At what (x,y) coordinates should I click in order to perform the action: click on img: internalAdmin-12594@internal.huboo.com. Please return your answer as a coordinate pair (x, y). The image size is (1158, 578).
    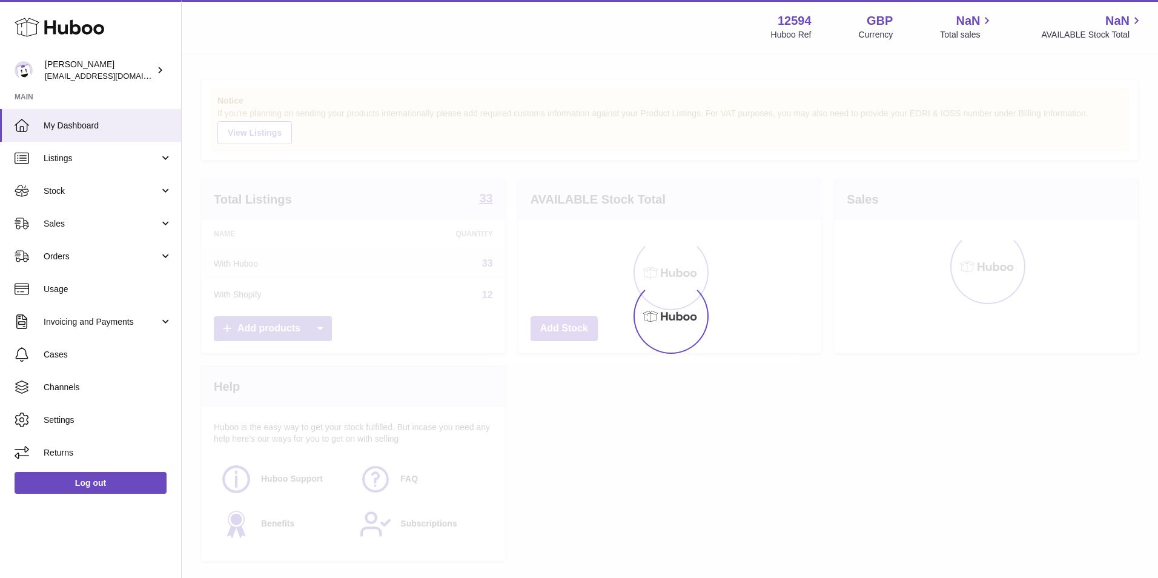
    Looking at the image, I should click on (24, 70).